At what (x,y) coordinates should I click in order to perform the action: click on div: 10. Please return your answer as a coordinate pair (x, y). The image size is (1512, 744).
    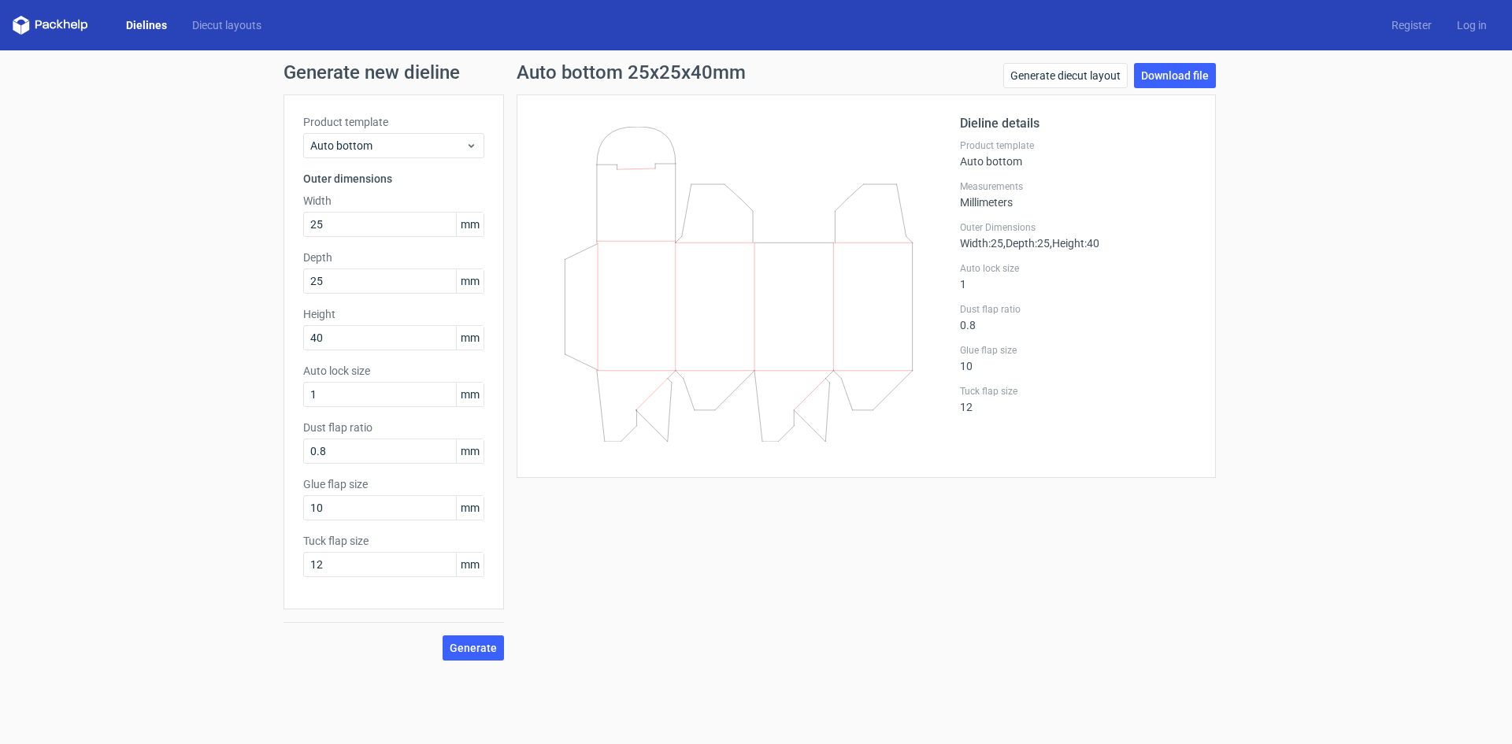
    Looking at the image, I should click on (1078, 358).